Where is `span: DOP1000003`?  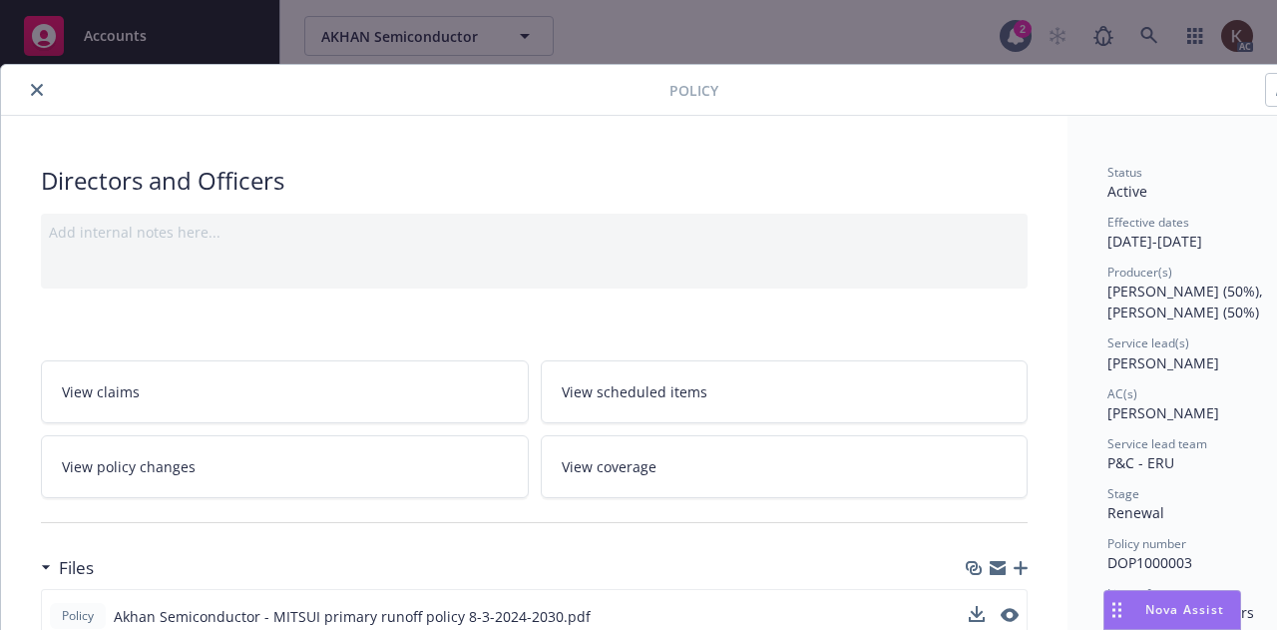
span: DOP1000003 is located at coordinates (1150, 562).